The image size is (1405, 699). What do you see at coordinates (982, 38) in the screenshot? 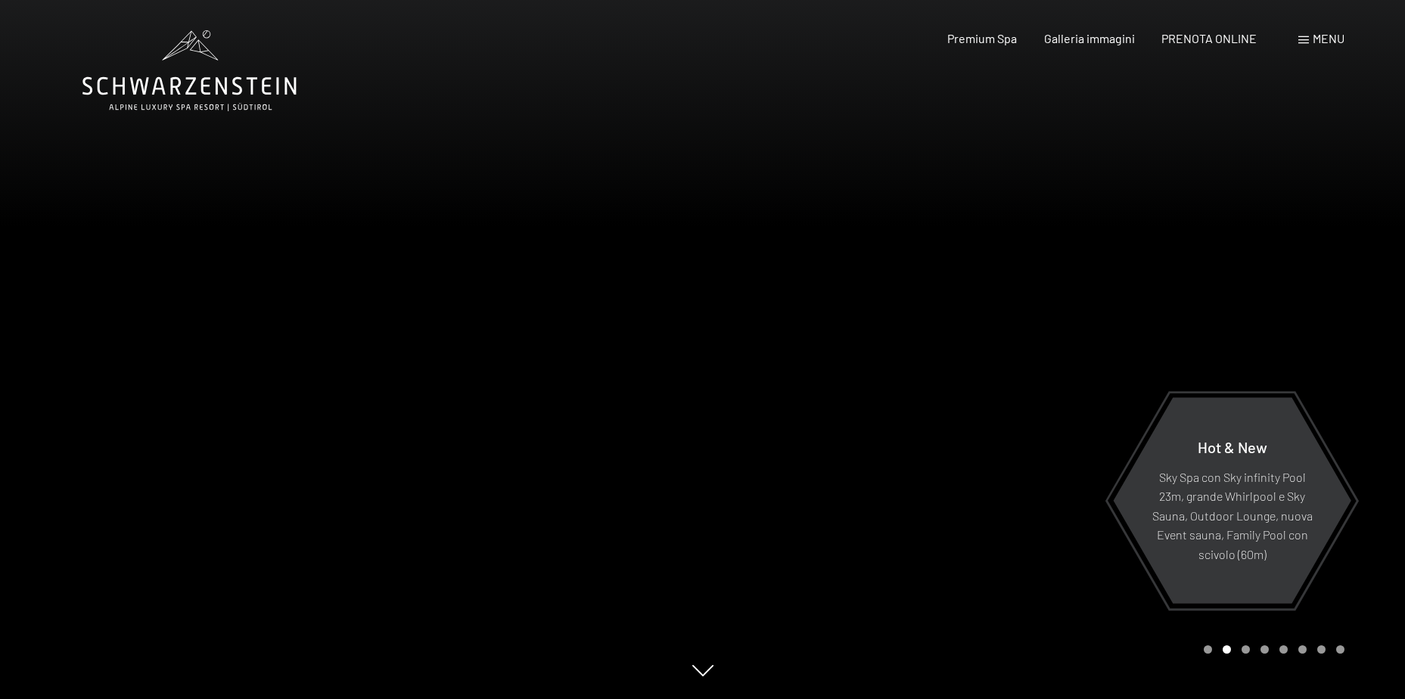
I see `span: Premium Spa` at bounding box center [982, 38].